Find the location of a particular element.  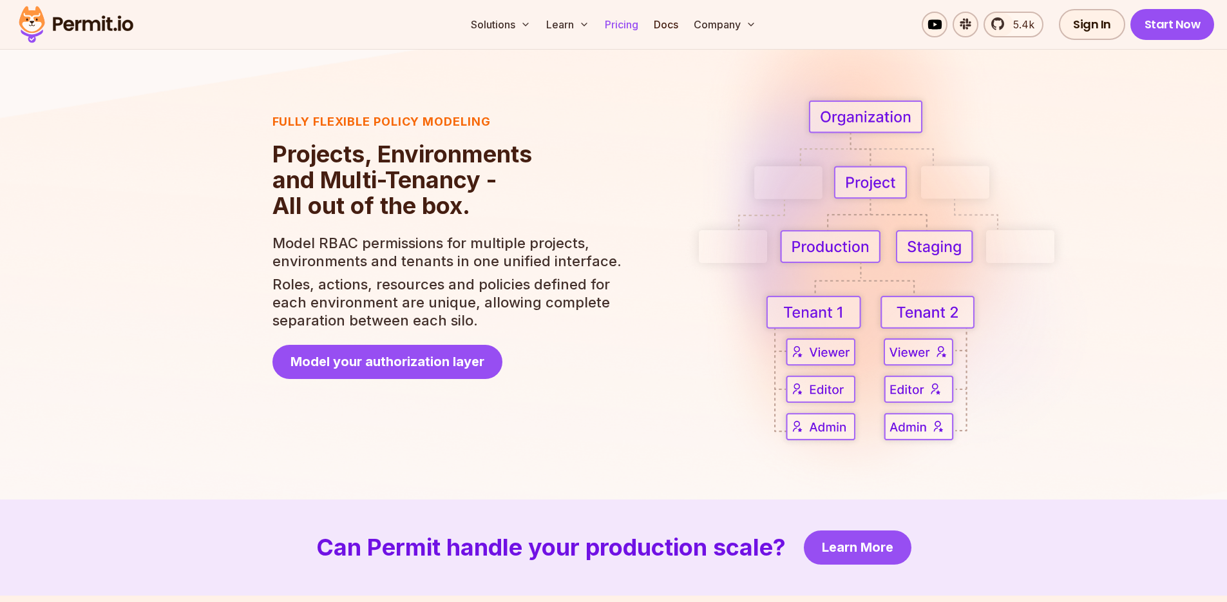

a: 5.4k is located at coordinates (1013, 24).